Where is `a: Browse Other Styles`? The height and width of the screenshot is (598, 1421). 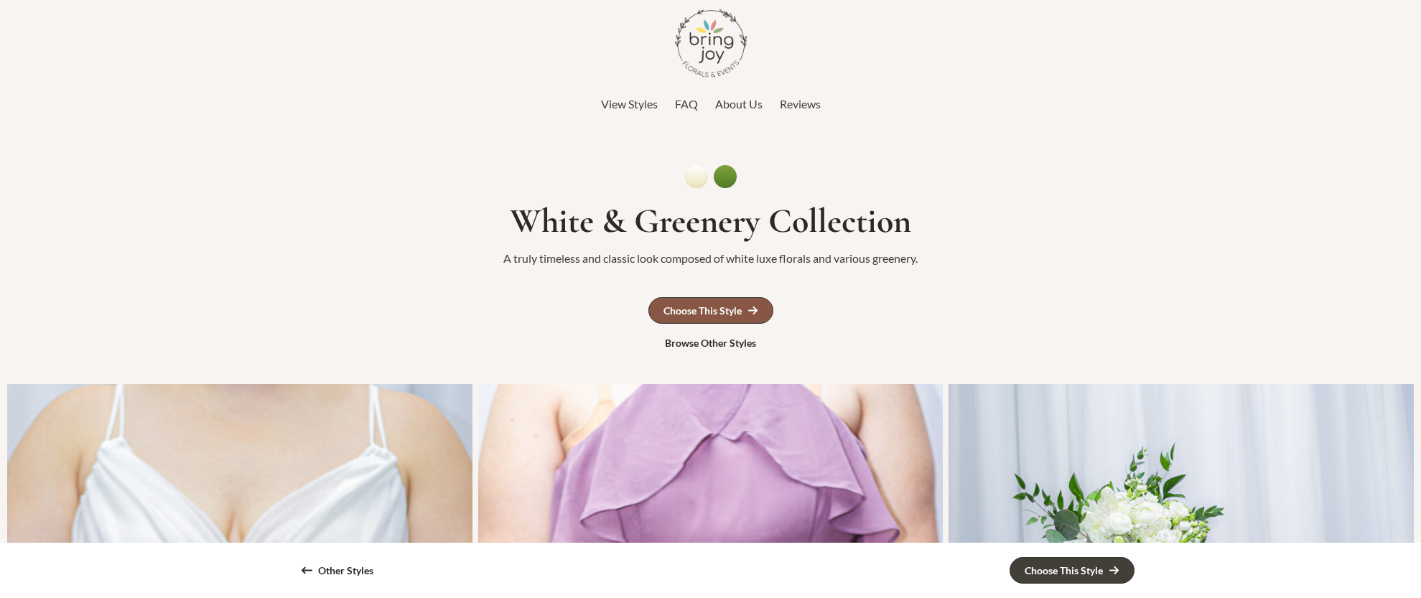 a: Browse Other Styles is located at coordinates (710, 343).